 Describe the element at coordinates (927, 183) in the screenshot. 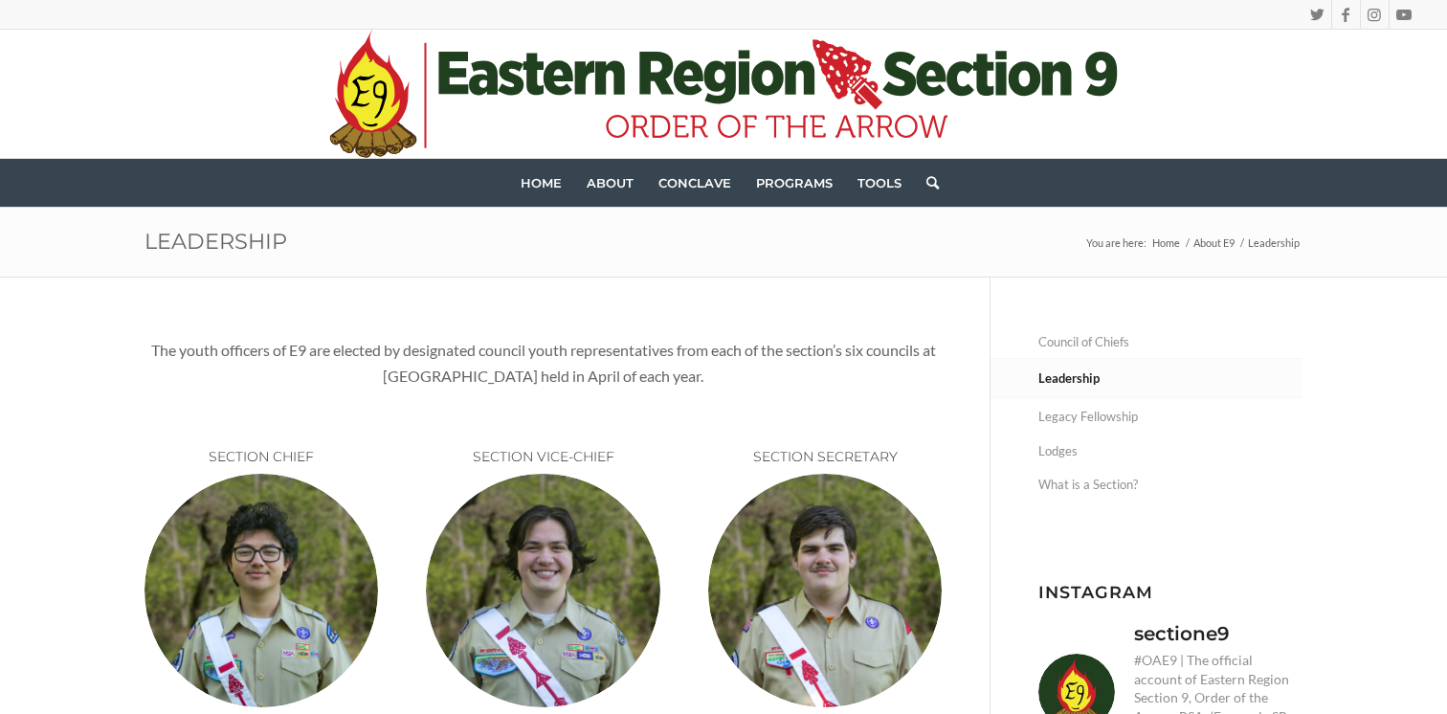

I see `a: Search` at that location.